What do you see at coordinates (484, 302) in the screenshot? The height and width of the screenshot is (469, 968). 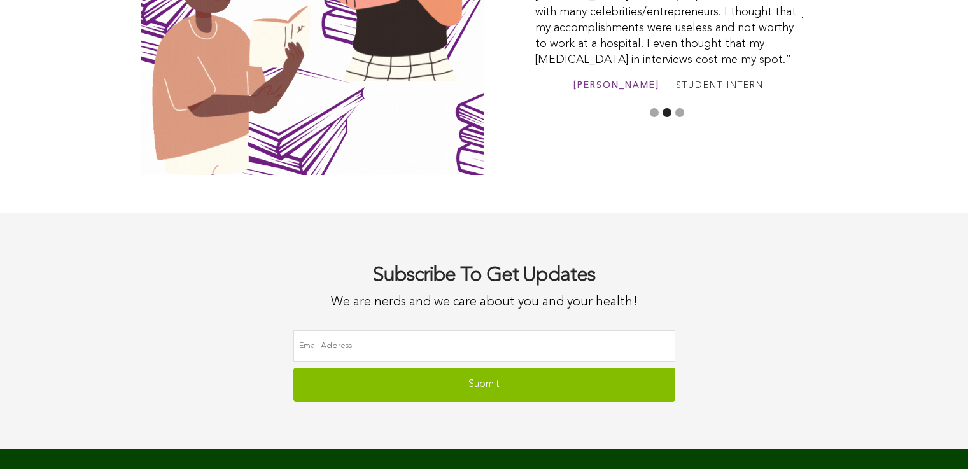 I see `p: We are nerds and we care about you and your health!` at bounding box center [484, 302].